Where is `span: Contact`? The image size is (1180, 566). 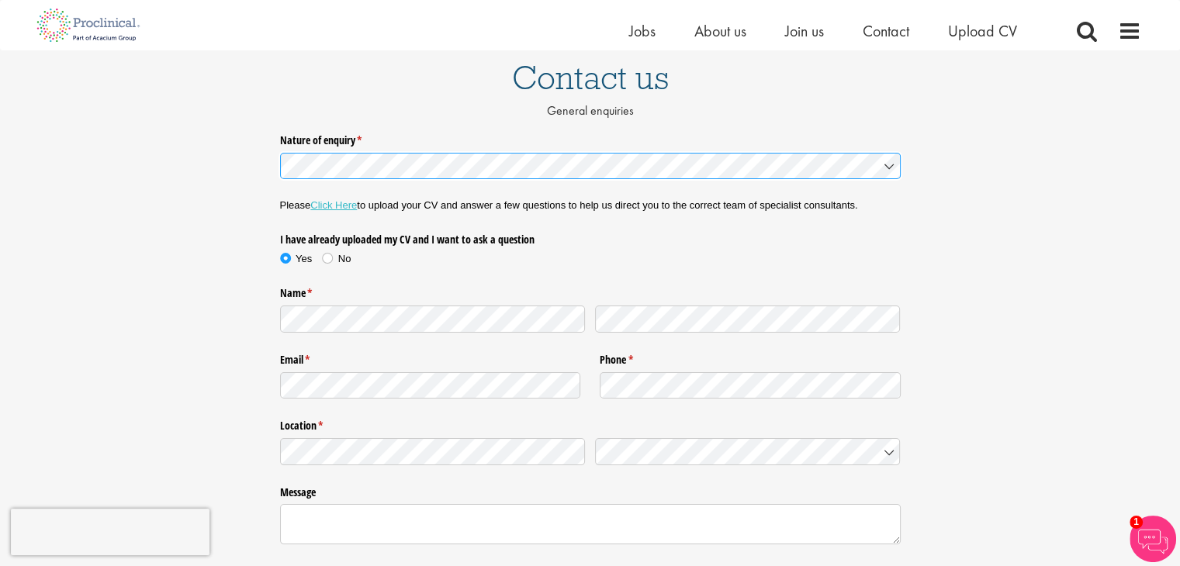 span: Contact is located at coordinates (886, 31).